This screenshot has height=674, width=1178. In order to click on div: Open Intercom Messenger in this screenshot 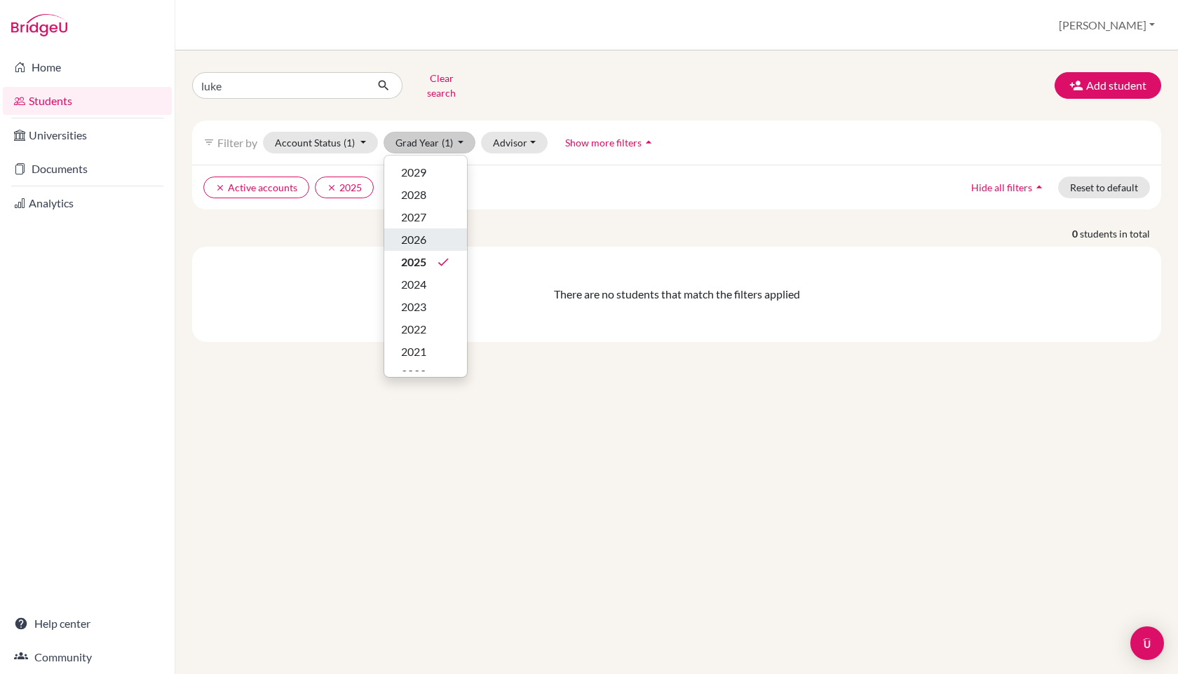, I will do `click(1147, 644)`.